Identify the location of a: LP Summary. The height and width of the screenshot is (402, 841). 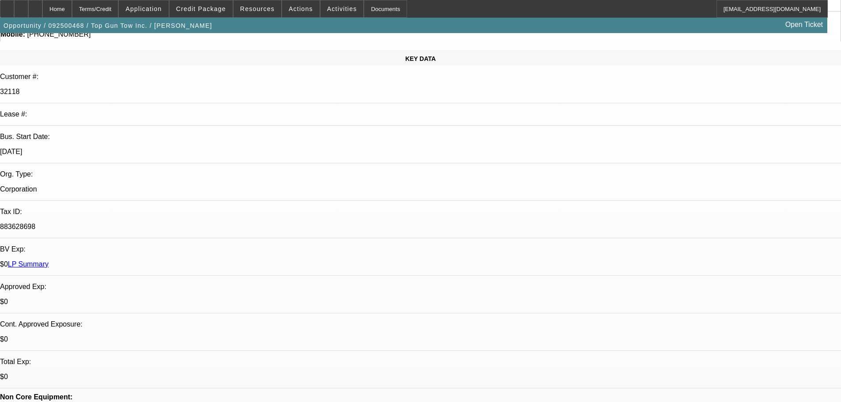
(28, 264).